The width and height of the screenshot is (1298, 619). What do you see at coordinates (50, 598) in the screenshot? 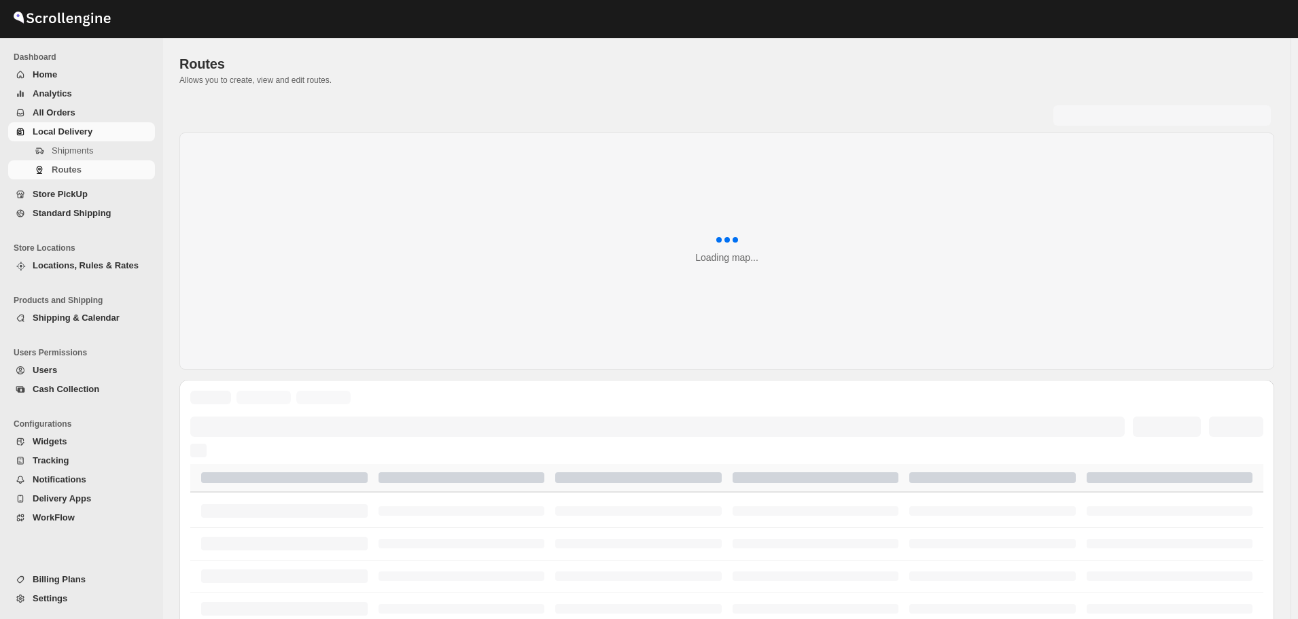
I see `span: Settings` at bounding box center [50, 598].